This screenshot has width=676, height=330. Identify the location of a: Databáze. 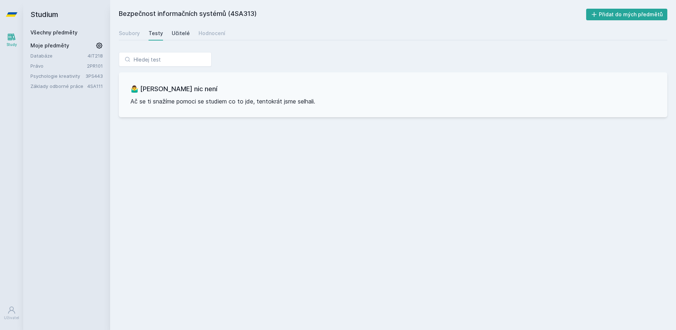
(59, 56).